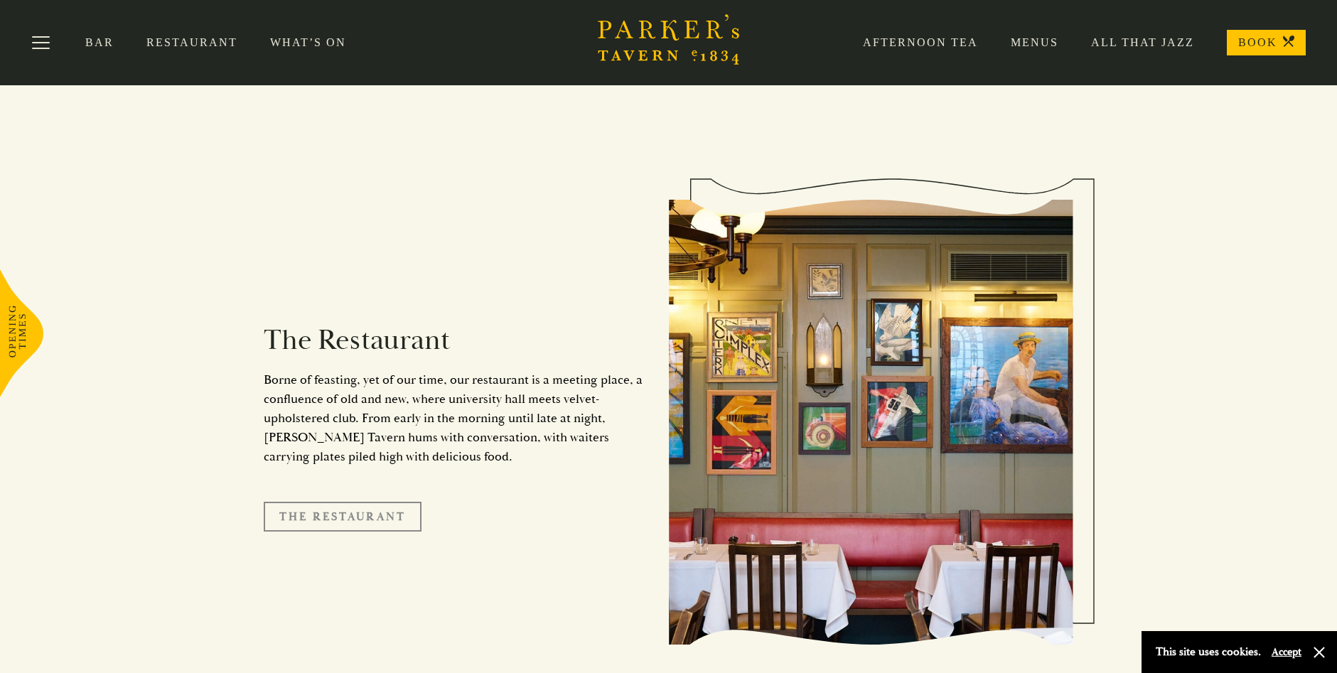 The image size is (1337, 673). Describe the element at coordinates (456, 341) in the screenshot. I see `h2: The Restaurant` at that location.